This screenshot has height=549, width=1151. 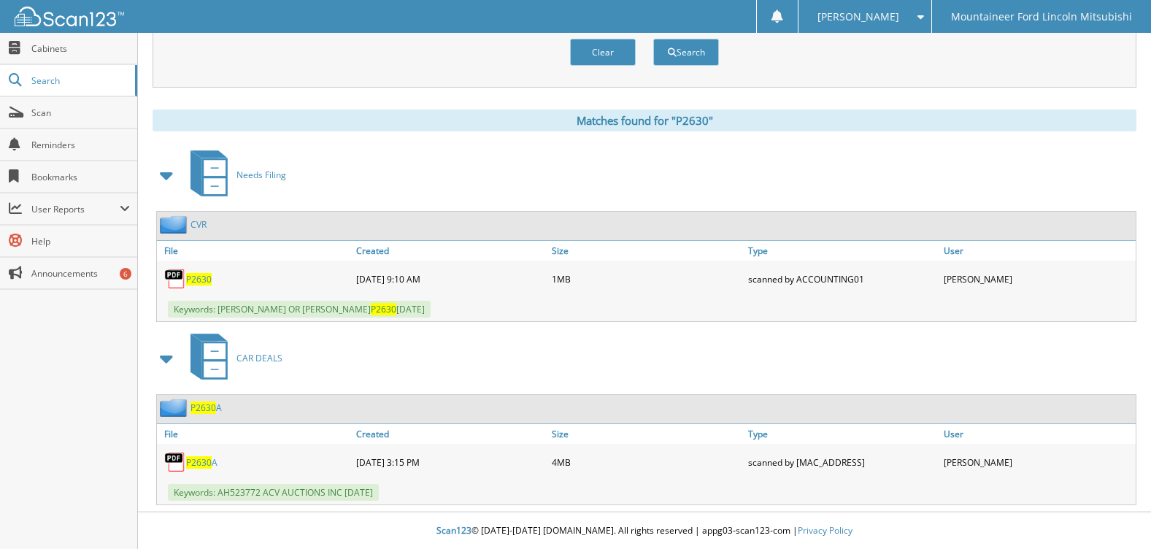 What do you see at coordinates (261, 174) in the screenshot?
I see `span: Needs Filing` at bounding box center [261, 174].